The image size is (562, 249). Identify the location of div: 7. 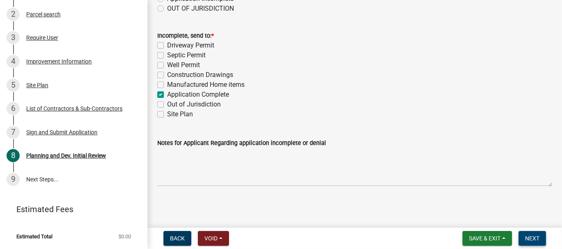
(13, 132).